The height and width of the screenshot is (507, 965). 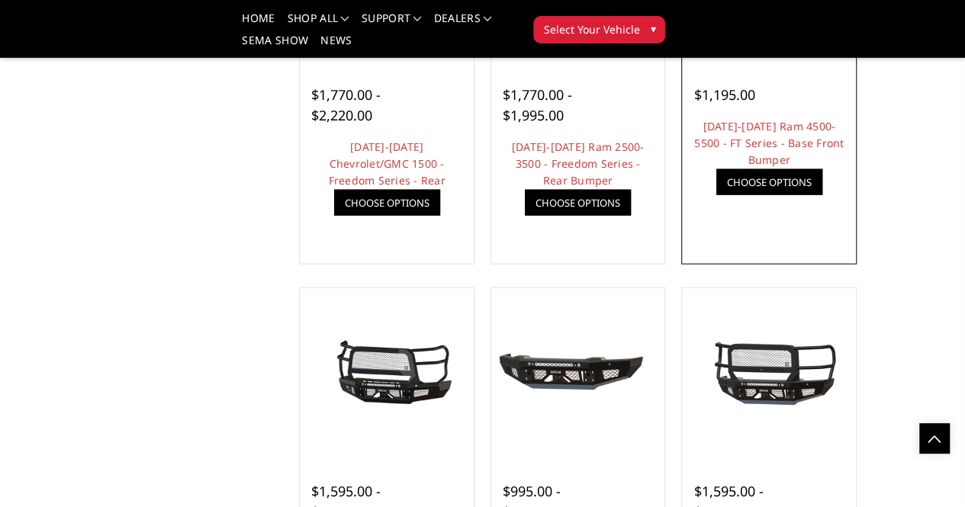 I want to click on a: shop all, so click(x=318, y=24).